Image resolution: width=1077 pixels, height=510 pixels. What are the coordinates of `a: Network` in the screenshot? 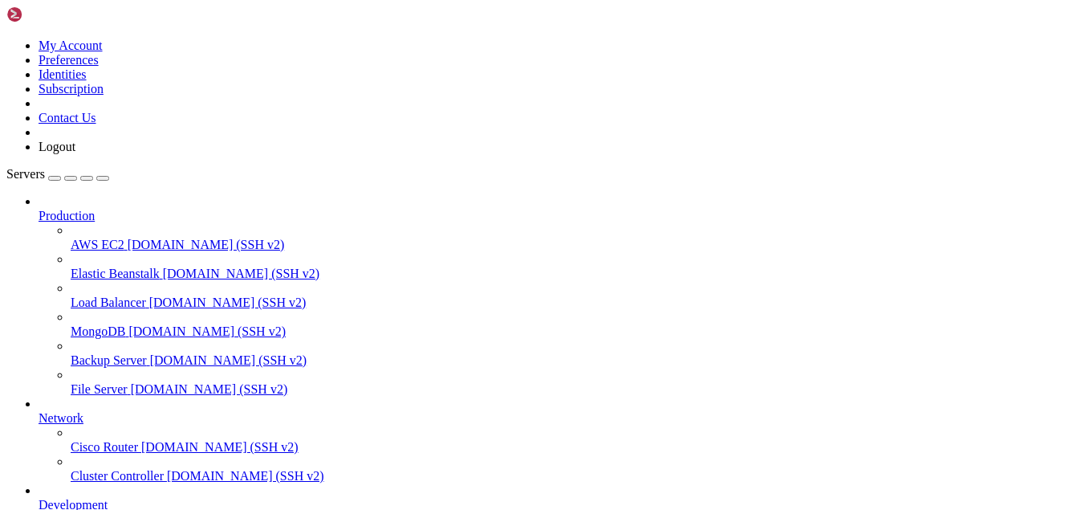 It's located at (555, 418).